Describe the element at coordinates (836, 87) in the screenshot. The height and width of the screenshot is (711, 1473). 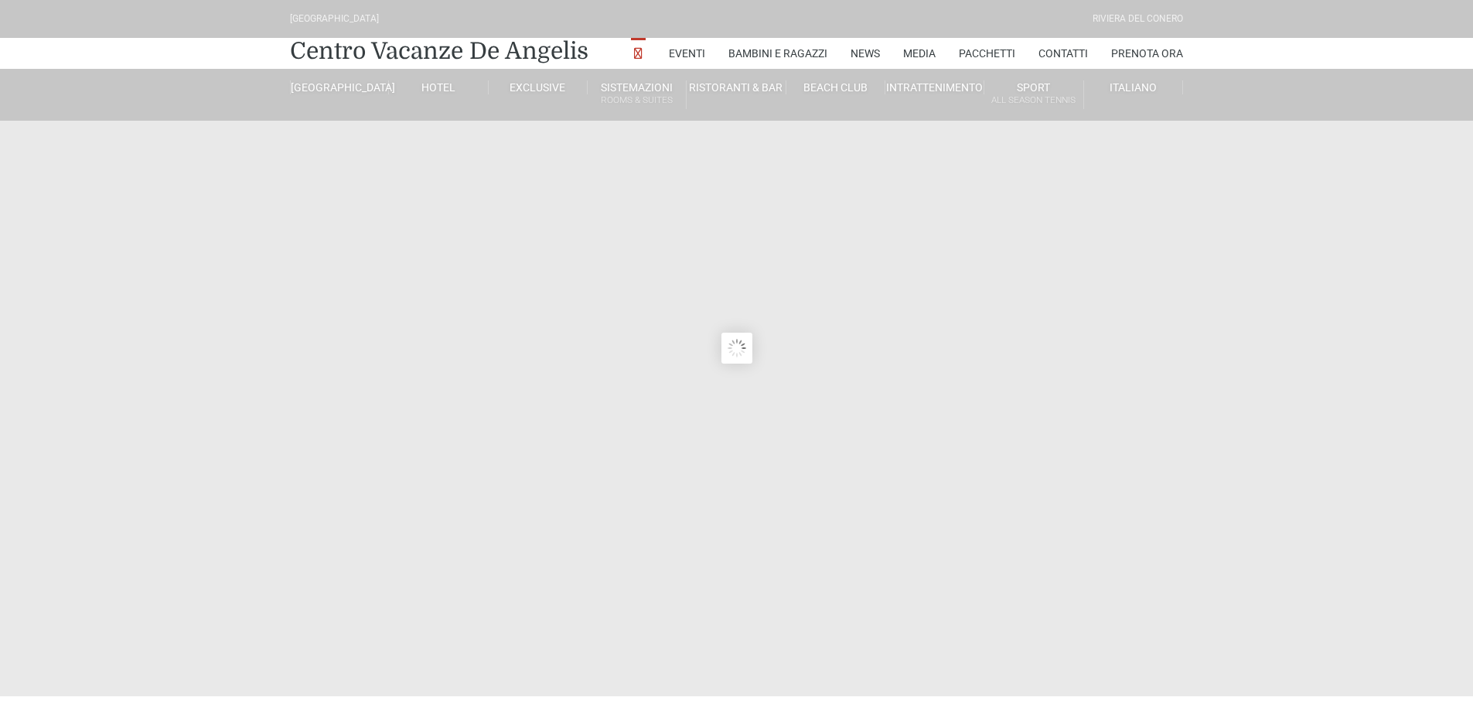
I see `a: Beach Club` at that location.